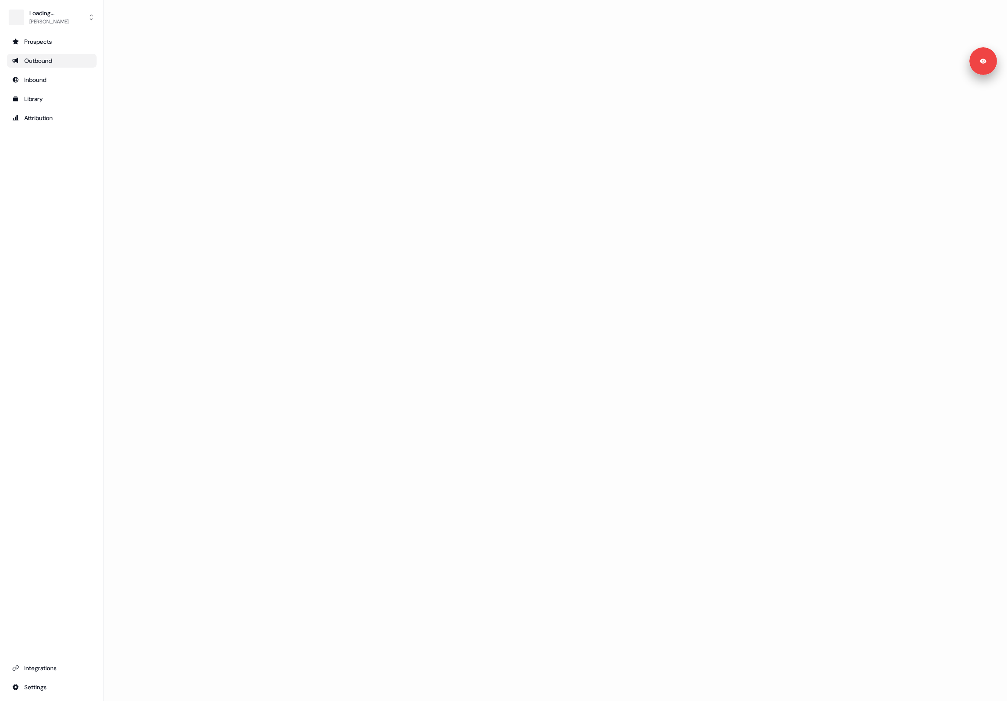  I want to click on div: Integrations, so click(52, 668).